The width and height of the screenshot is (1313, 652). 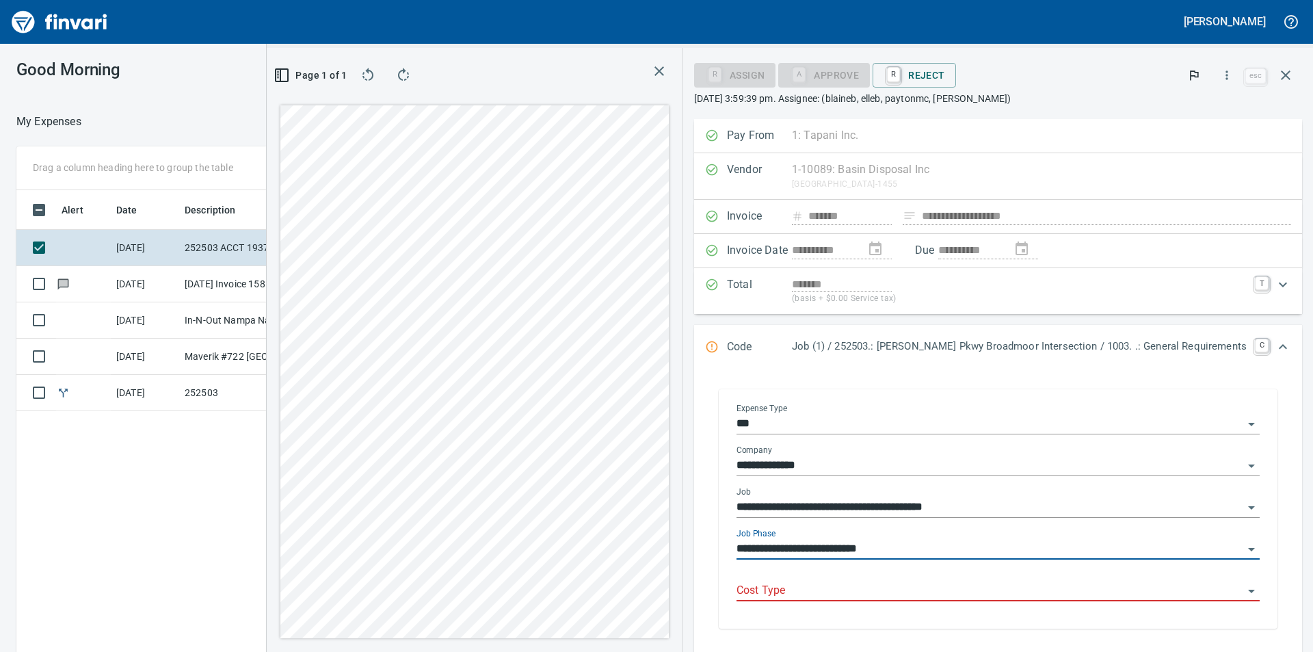 I want to click on a: C, so click(x=1262, y=345).